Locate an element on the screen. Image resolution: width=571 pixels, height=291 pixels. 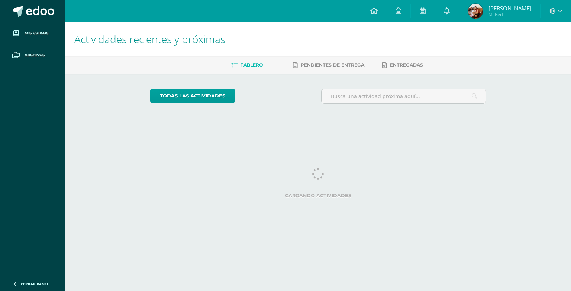
a: Entregadas is located at coordinates (403, 65).